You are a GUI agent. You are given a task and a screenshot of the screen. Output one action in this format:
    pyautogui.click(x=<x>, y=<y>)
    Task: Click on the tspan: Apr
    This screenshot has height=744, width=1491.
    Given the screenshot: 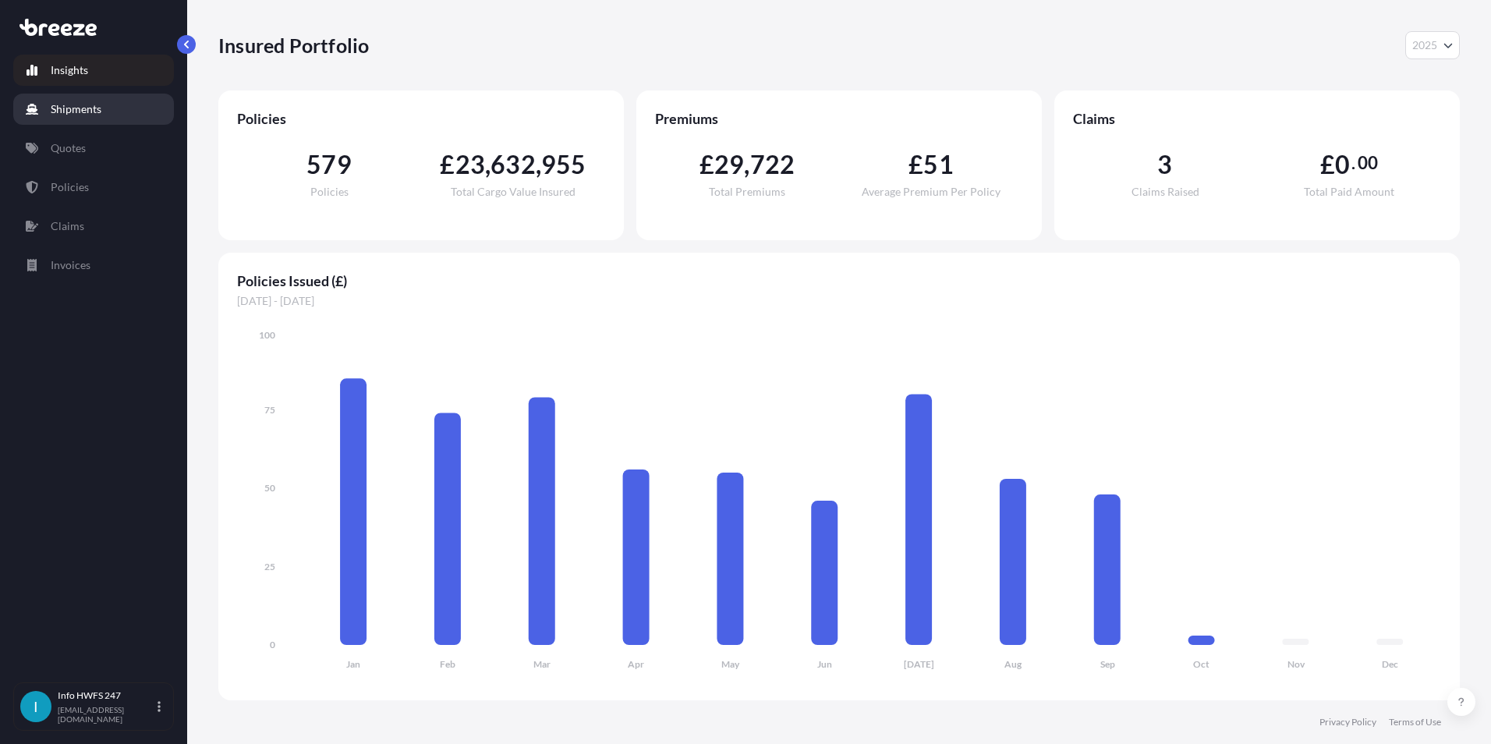 What is the action you would take?
    pyautogui.click(x=635, y=663)
    